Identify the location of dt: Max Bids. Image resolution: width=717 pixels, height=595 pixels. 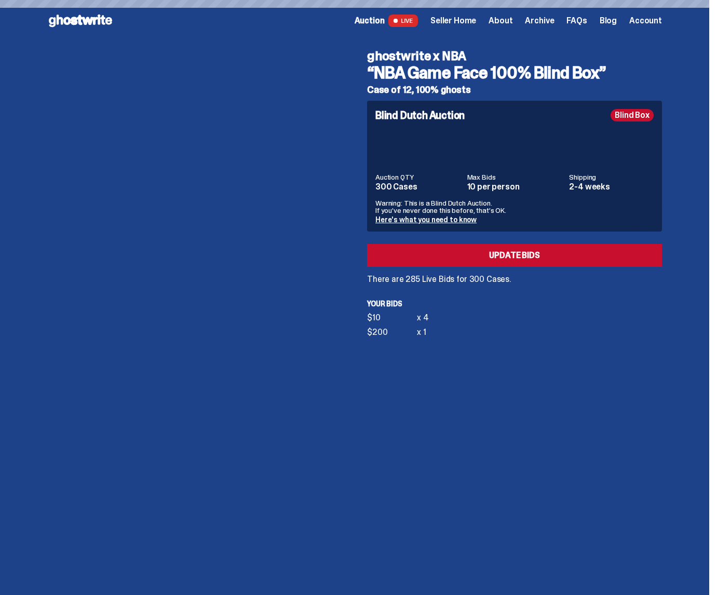
(515, 177).